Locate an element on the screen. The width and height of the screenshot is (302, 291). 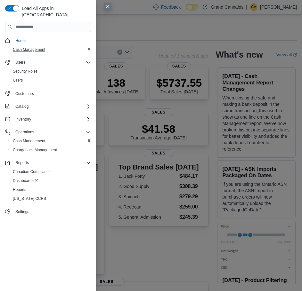
button: Canadian Compliance is located at coordinates (51, 172).